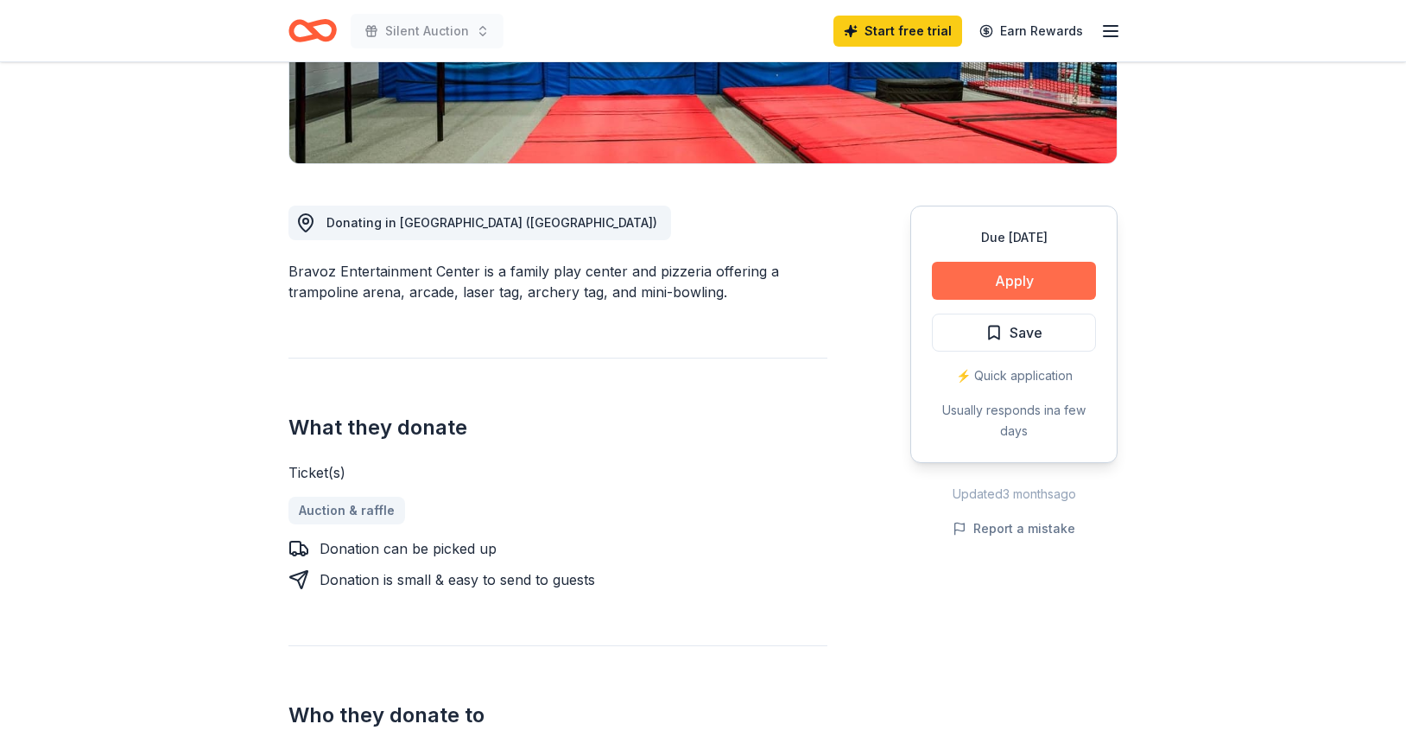 This screenshot has height=743, width=1406. I want to click on span: Silent Auction, so click(427, 31).